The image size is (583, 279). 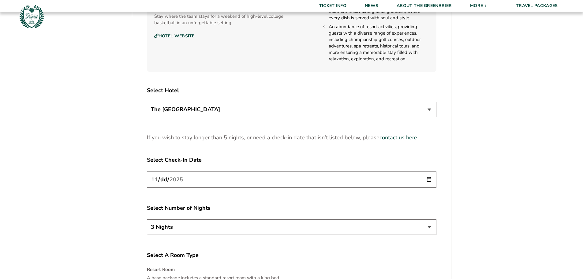 What do you see at coordinates (292, 208) in the screenshot?
I see `label: Select Number of Nights` at bounding box center [292, 208].